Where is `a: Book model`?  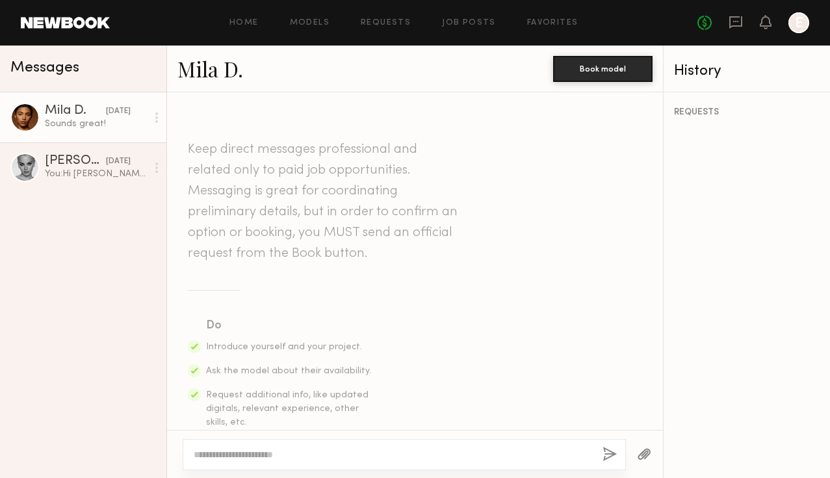
a: Book model is located at coordinates (602, 68).